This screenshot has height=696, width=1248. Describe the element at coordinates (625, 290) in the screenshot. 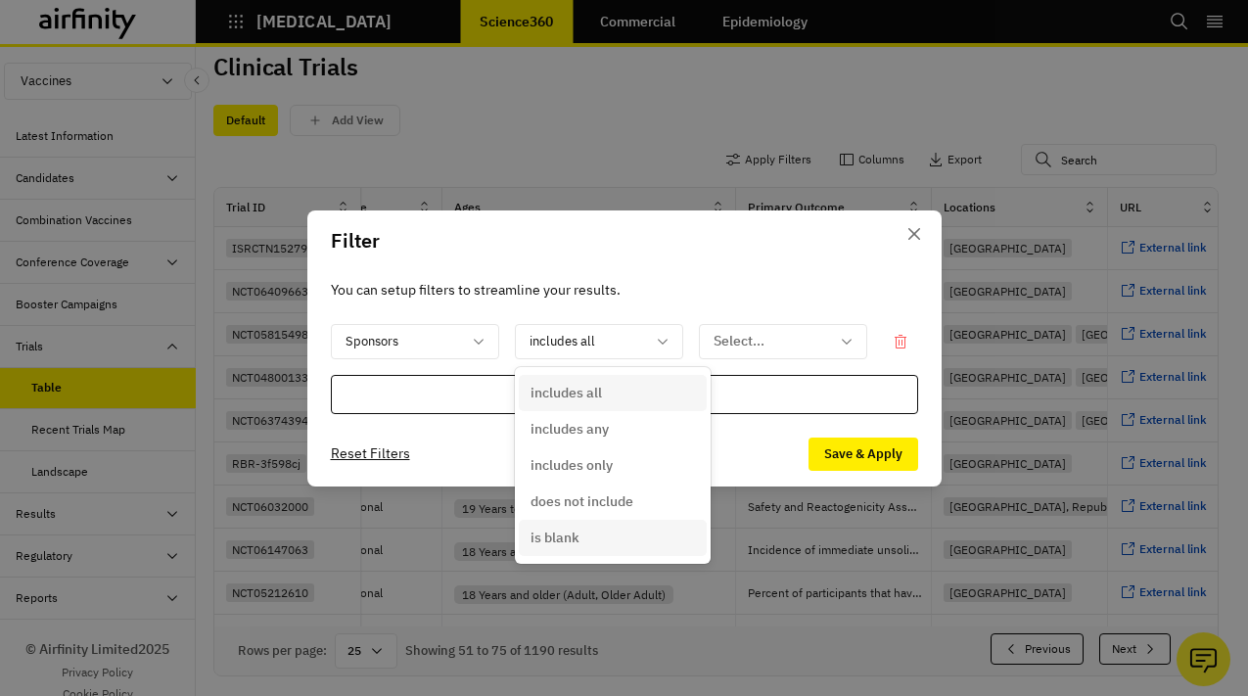

I see `p: You can setup filters to streamline your results.` at that location.